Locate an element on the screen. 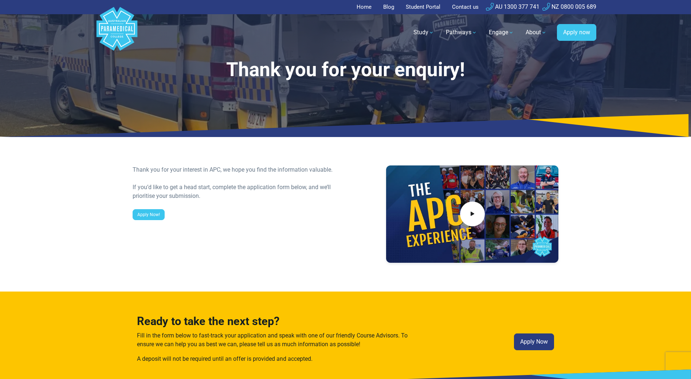  p: A deposit will not be required until an offer is provided and accepted. is located at coordinates (275, 359).